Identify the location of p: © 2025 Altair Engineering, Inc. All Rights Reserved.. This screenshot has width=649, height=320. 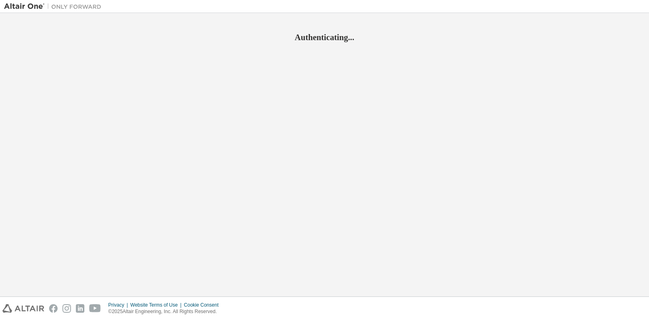
(166, 312).